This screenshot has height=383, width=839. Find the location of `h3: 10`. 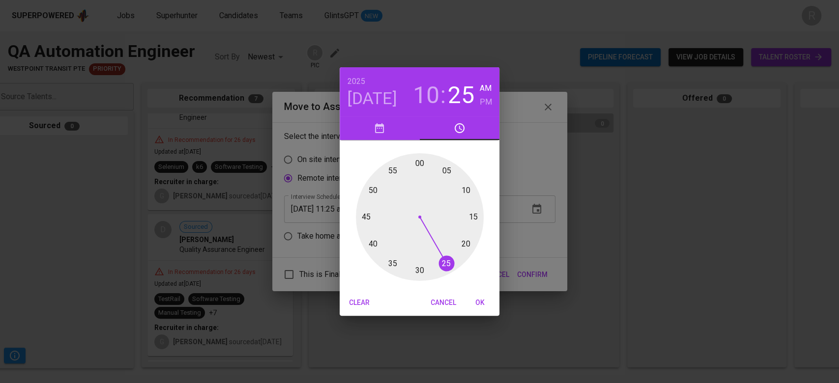

h3: 10 is located at coordinates (426, 95).